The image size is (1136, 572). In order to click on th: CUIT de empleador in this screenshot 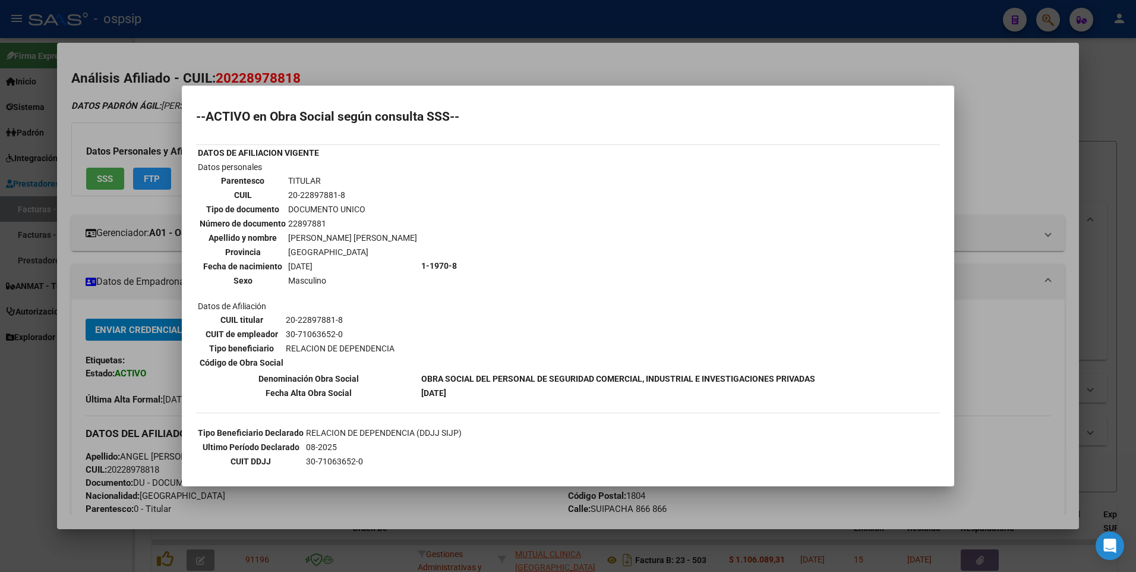, I will do `click(241, 334)`.